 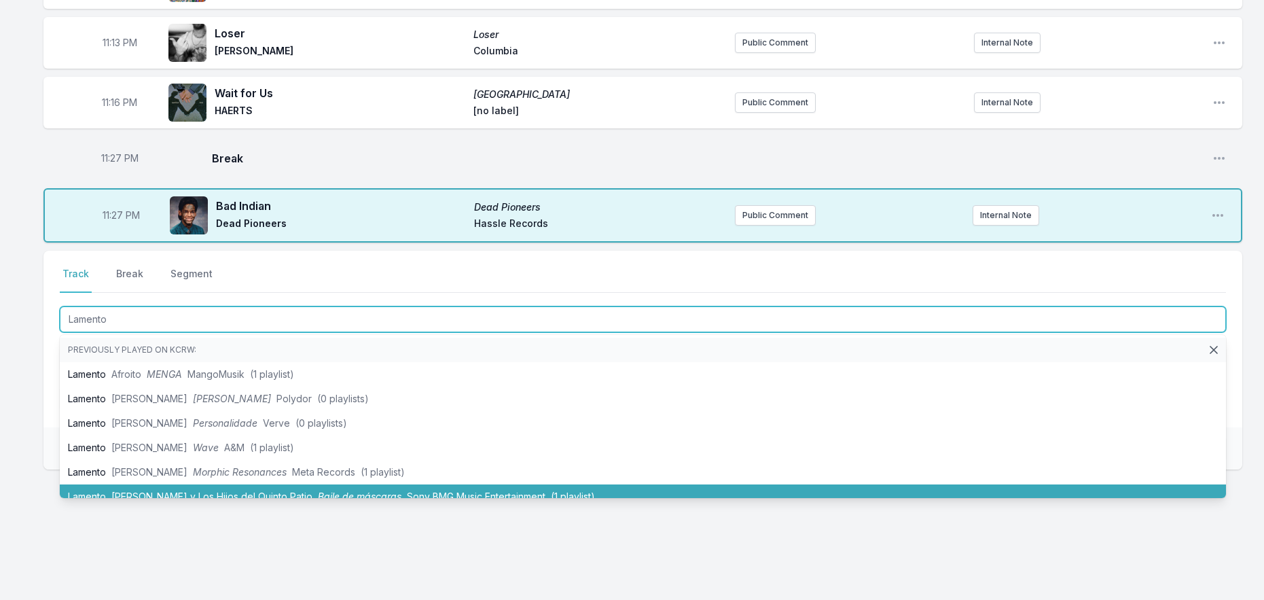 I want to click on span: [no label], so click(x=598, y=112).